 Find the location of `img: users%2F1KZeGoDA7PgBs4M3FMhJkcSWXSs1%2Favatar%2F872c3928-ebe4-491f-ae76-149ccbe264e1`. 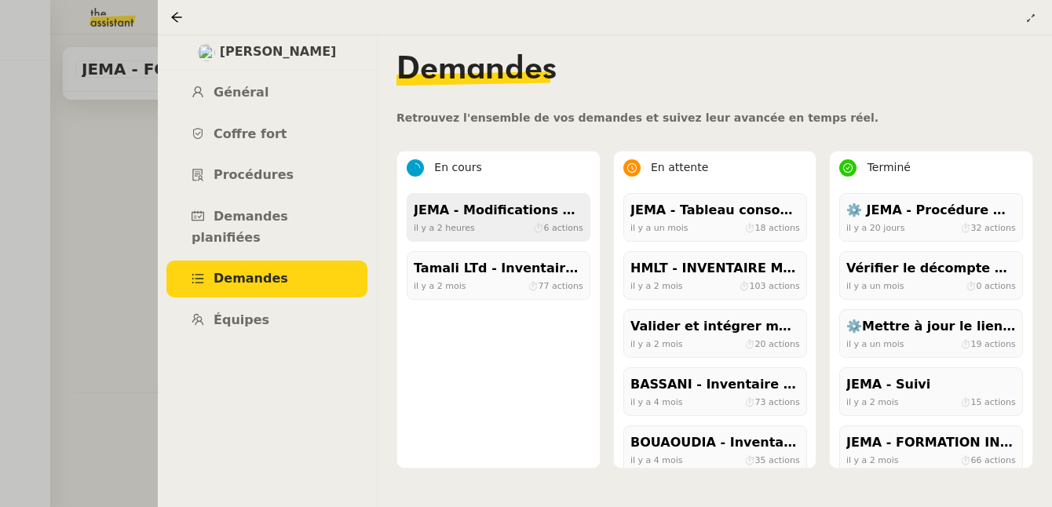

img: users%2F1KZeGoDA7PgBs4M3FMhJkcSWXSs1%2Favatar%2F872c3928-ebe4-491f-ae76-149ccbe264e1 is located at coordinates (206, 53).